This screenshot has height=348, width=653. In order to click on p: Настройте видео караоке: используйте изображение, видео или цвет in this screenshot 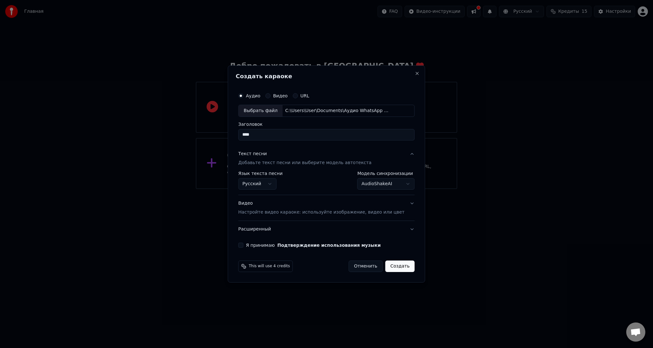, I will do `click(321, 212)`.